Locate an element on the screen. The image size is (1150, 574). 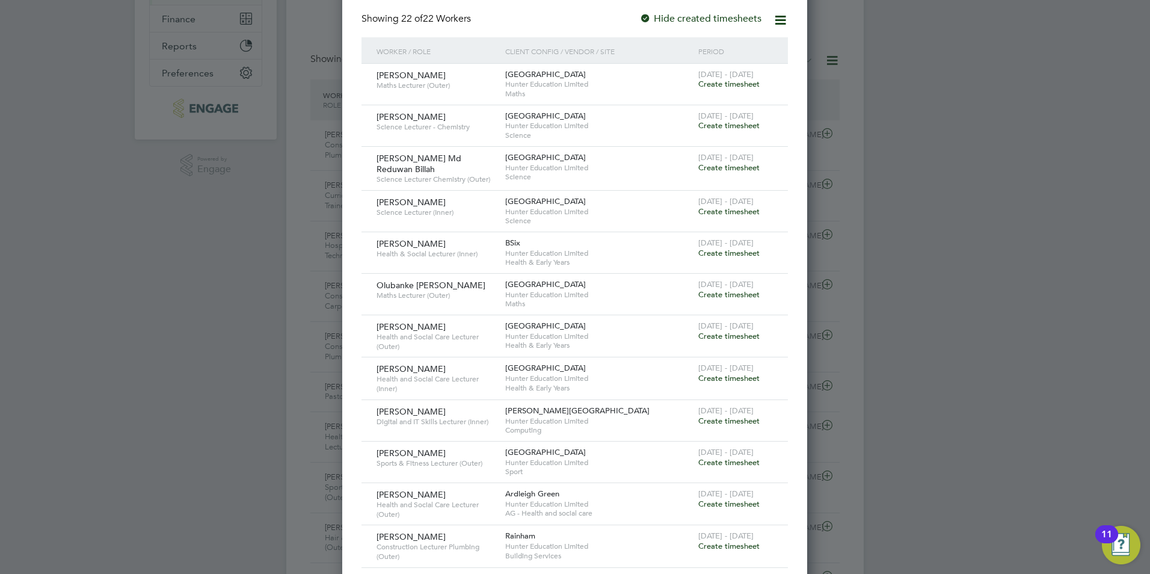
button: Open Resource Center, 11 new notifications is located at coordinates (1121, 545).